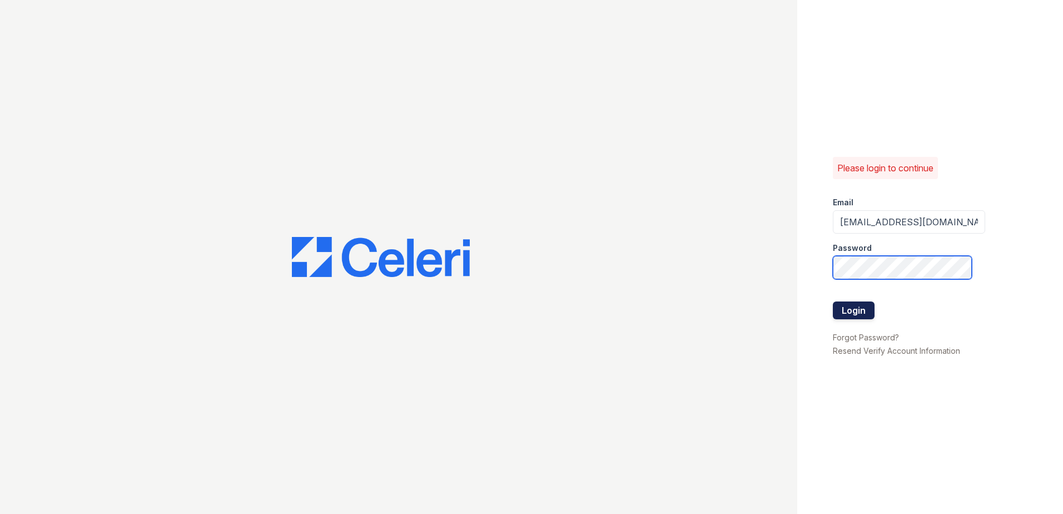 The height and width of the screenshot is (514, 1063). What do you see at coordinates (866, 337) in the screenshot?
I see `a: Forgot Password?` at bounding box center [866, 337].